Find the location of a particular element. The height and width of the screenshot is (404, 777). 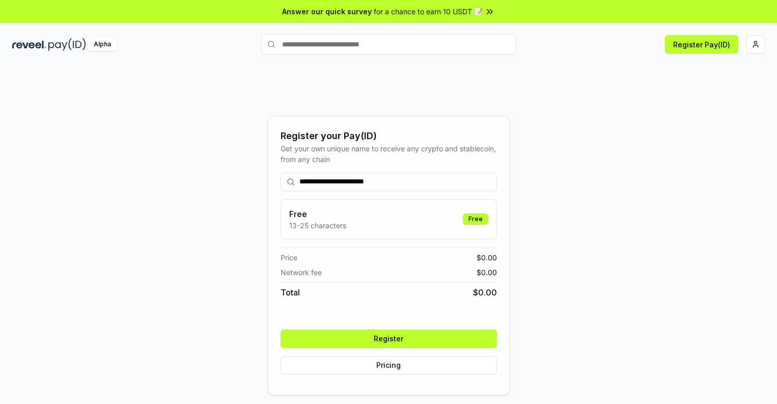

p: 13-25 characters is located at coordinates (318, 225).